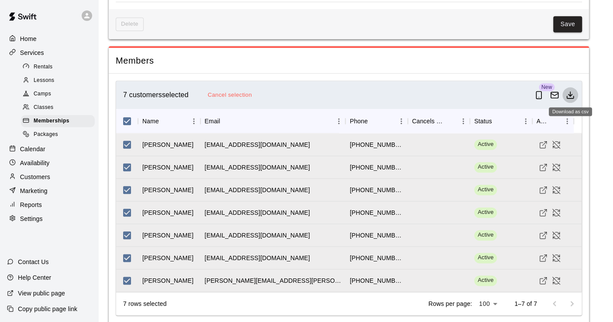 The width and height of the screenshot is (613, 322). What do you see at coordinates (43, 108) in the screenshot?
I see `span: Classes` at bounding box center [43, 108].